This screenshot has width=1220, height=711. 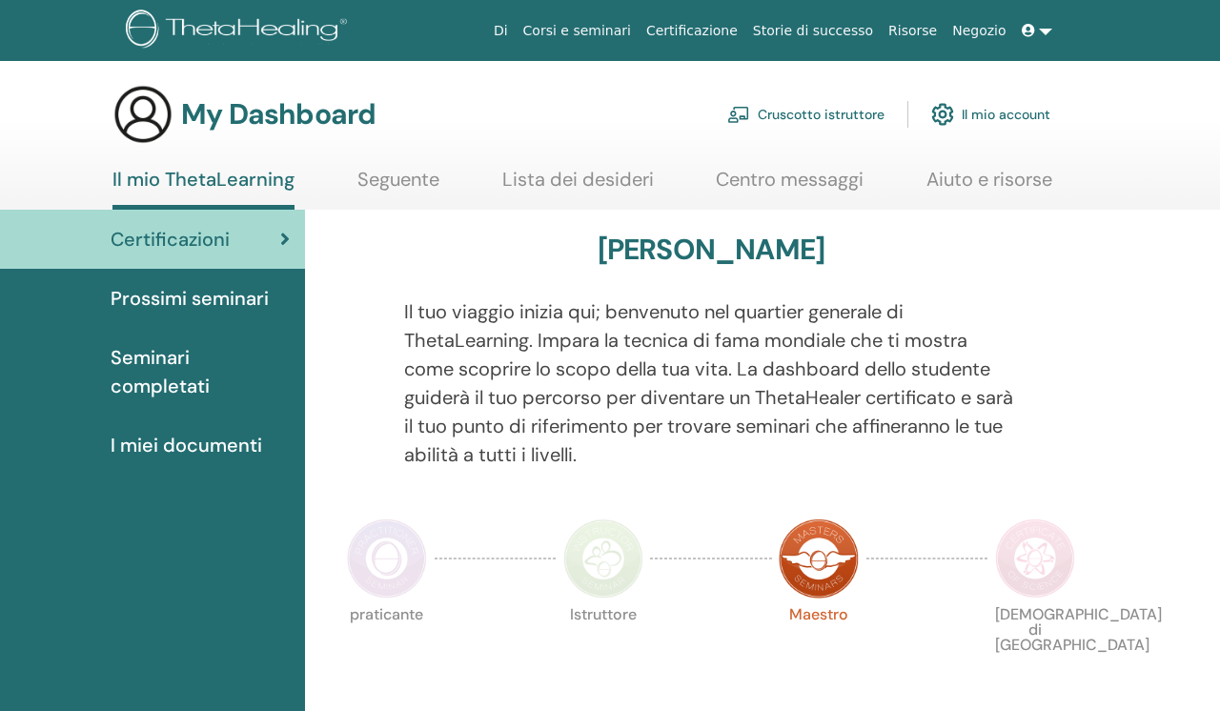 I want to click on h3: My Dashboard, so click(x=278, y=114).